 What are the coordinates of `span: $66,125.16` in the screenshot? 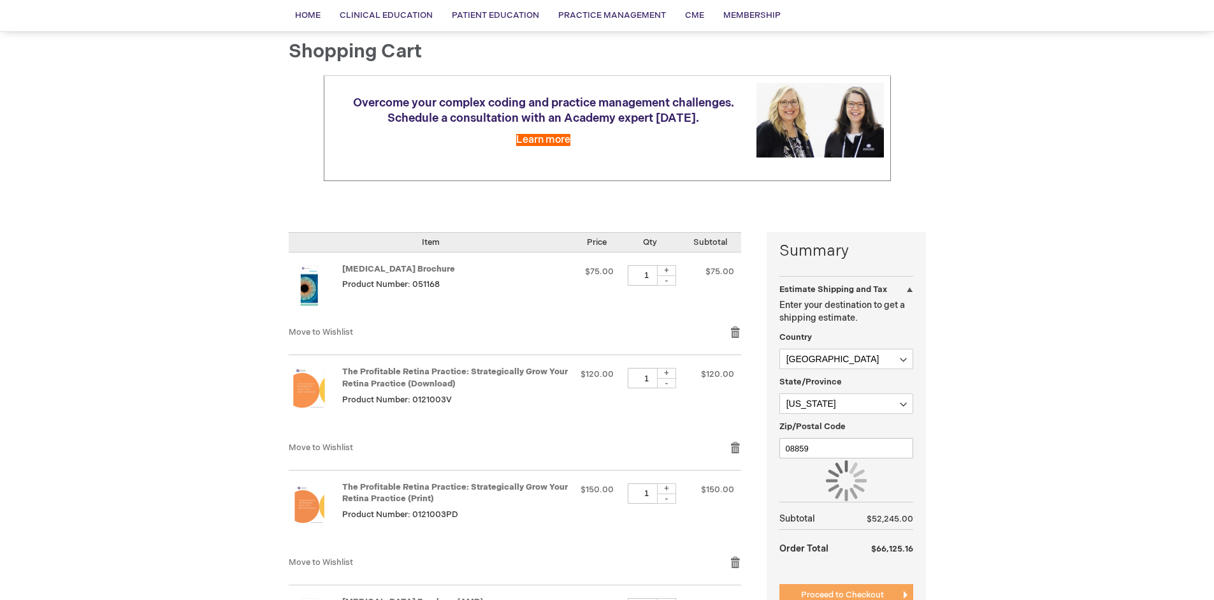 It's located at (892, 549).